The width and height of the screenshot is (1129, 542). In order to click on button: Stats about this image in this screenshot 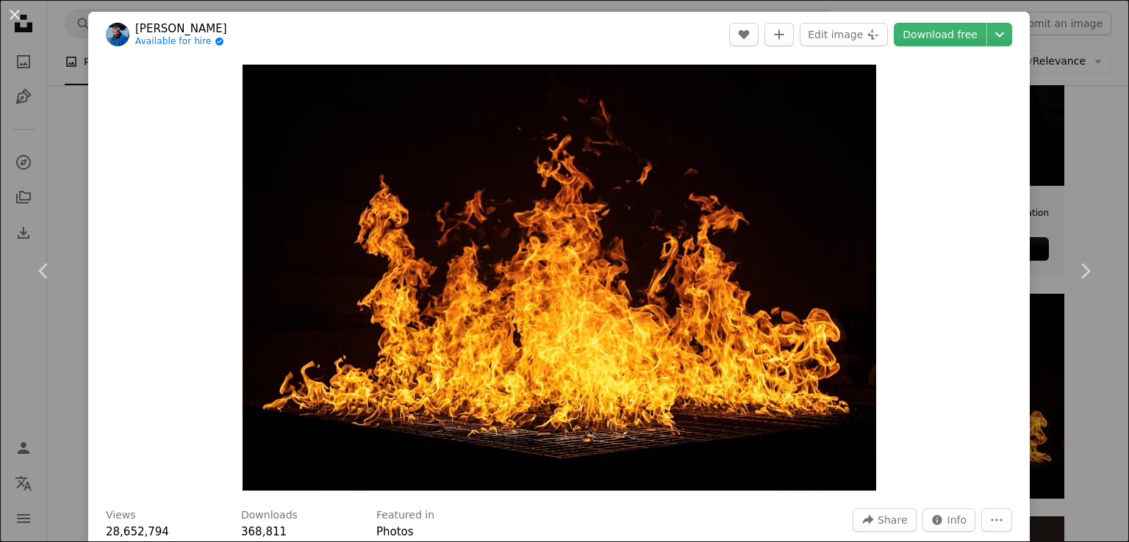, I will do `click(949, 520)`.